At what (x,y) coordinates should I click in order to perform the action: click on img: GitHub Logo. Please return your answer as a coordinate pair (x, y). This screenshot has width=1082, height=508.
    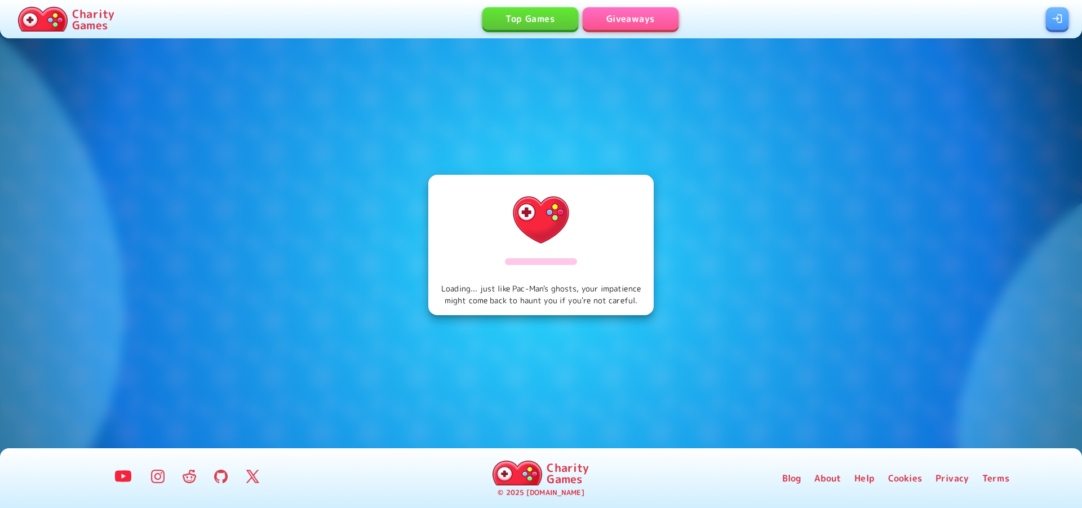
    Looking at the image, I should click on (221, 476).